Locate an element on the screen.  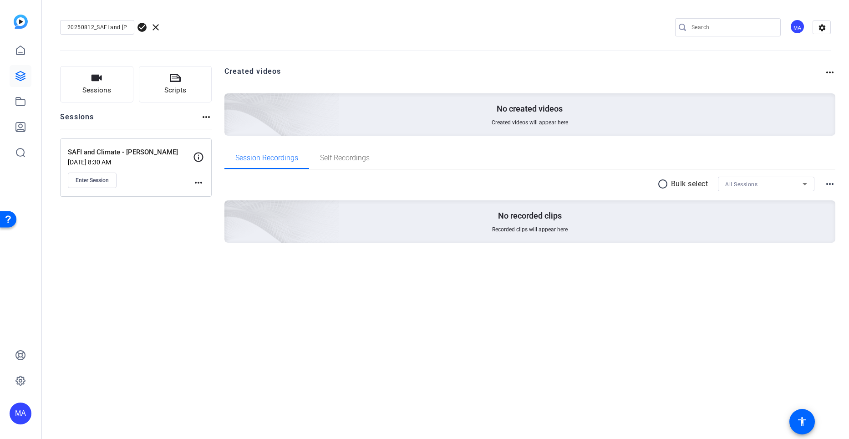
span: check_circle is located at coordinates (142, 27).